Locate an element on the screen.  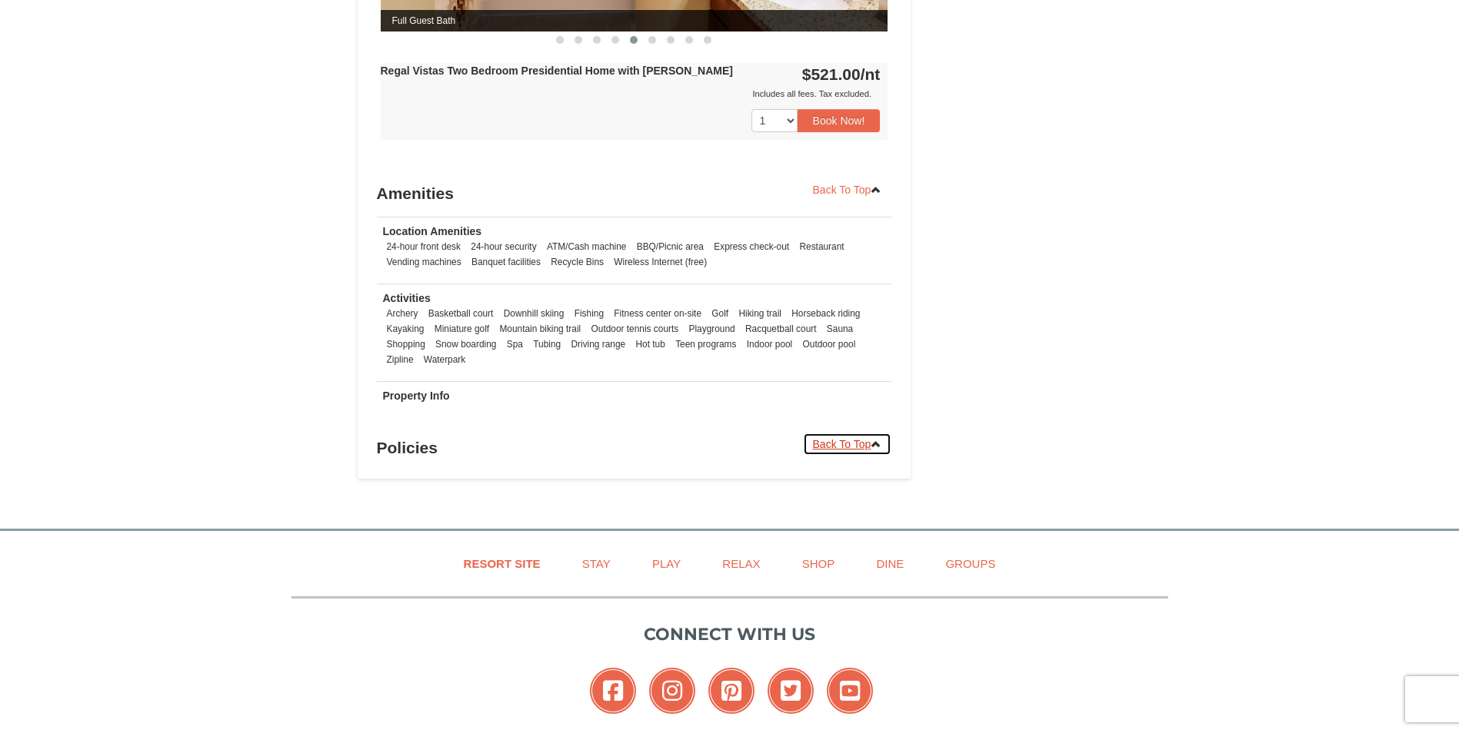
li: Vending machines is located at coordinates (424, 262).